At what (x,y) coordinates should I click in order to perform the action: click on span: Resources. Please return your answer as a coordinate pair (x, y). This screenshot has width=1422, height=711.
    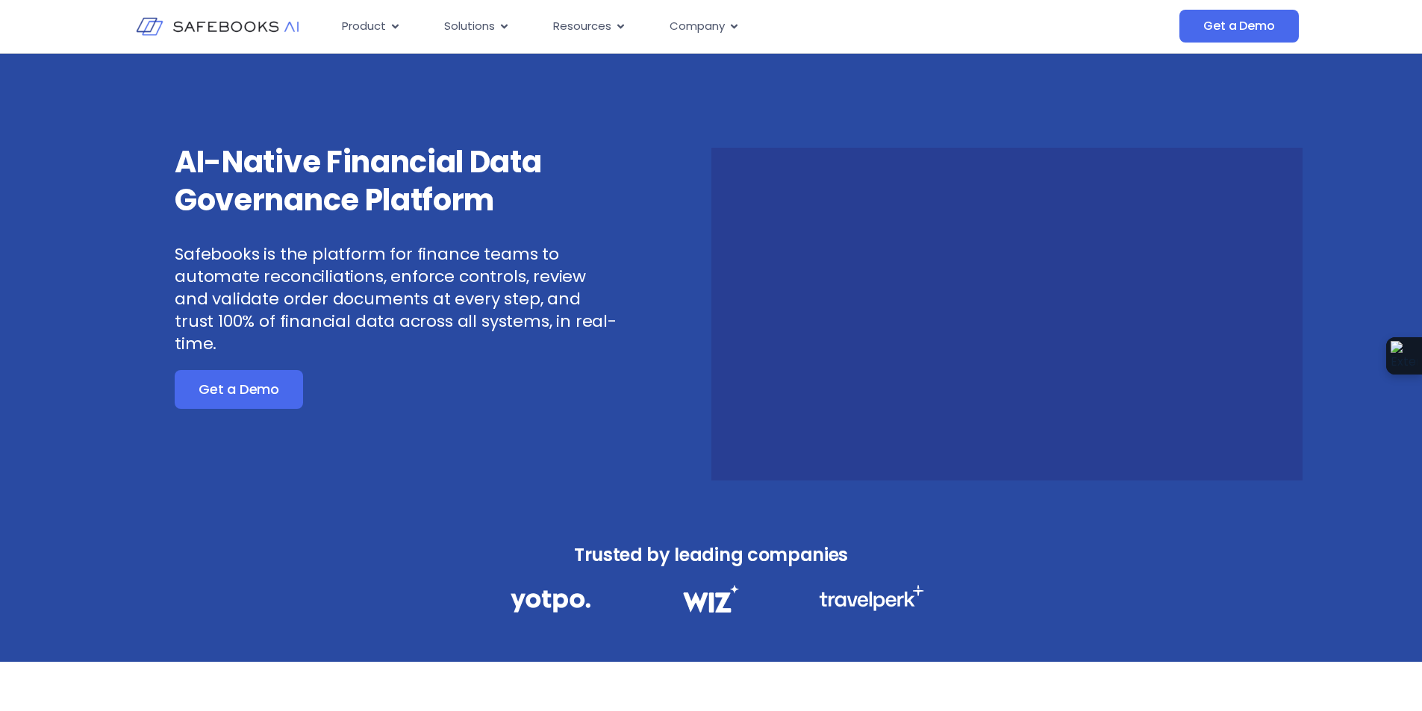
    Looking at the image, I should click on (582, 26).